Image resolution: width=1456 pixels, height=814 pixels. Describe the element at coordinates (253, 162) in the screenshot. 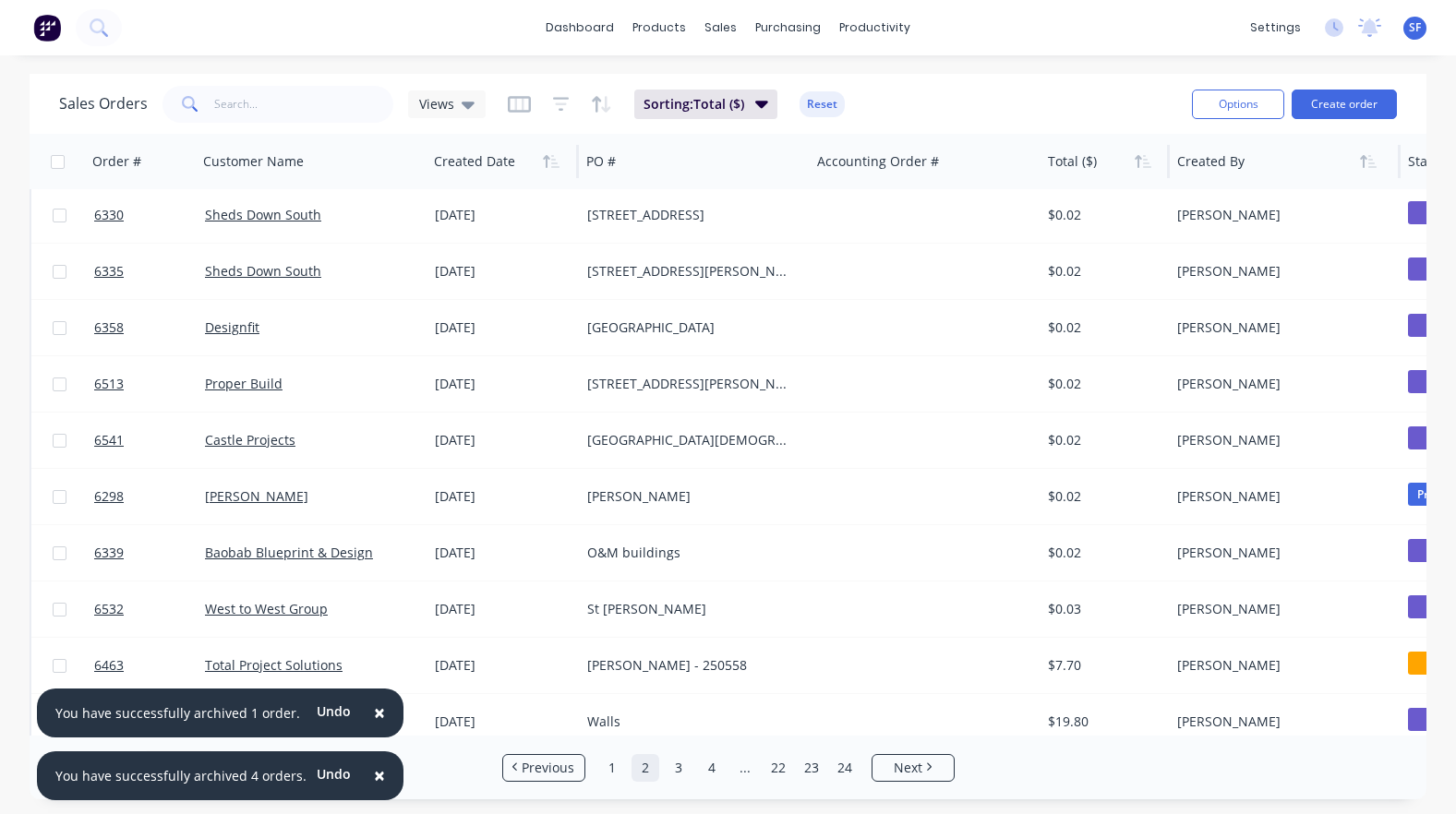

I see `div: Customer Name` at that location.